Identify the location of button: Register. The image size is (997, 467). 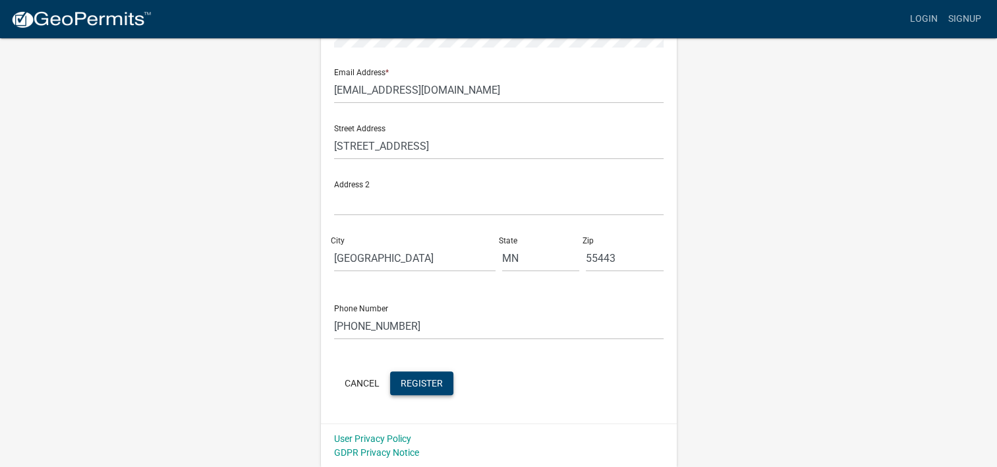
(422, 383).